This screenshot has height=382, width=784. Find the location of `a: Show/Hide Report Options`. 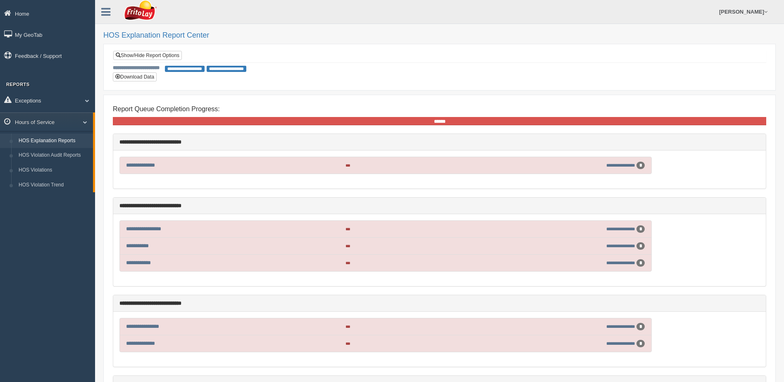

a: Show/Hide Report Options is located at coordinates (148, 55).